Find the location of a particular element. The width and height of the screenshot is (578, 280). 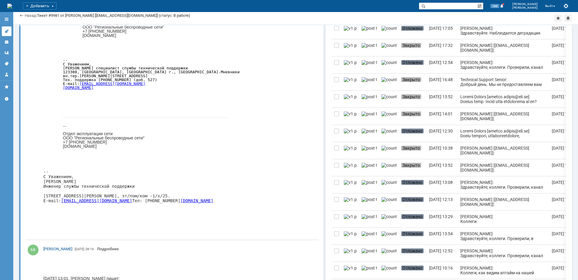

div: 1) проверку электропитания приемной антенны, при его наличии, выполнить перезагрузку, путем отклю... is located at coordinates (102, 64).